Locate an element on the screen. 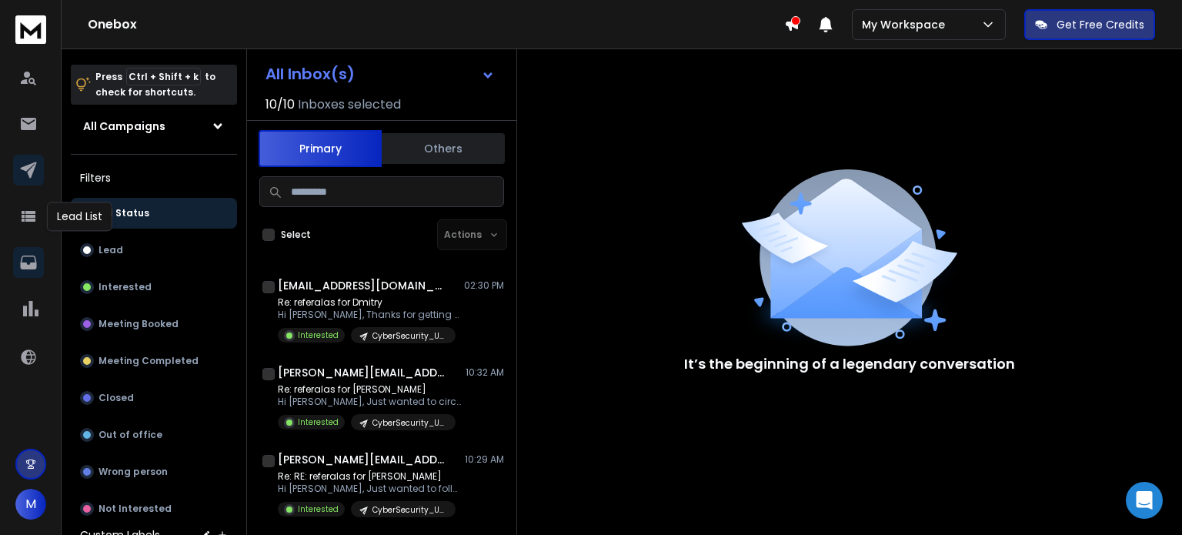 The height and width of the screenshot is (535, 1182). div: Lead List is located at coordinates (79, 216).